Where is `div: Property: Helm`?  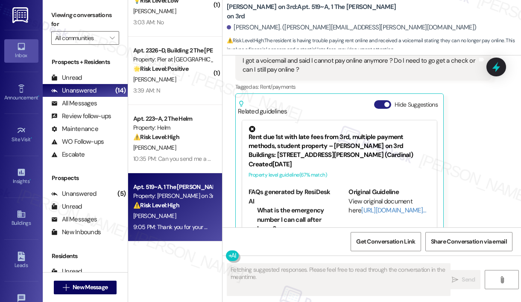 div: Property: Helm is located at coordinates (173, 128).